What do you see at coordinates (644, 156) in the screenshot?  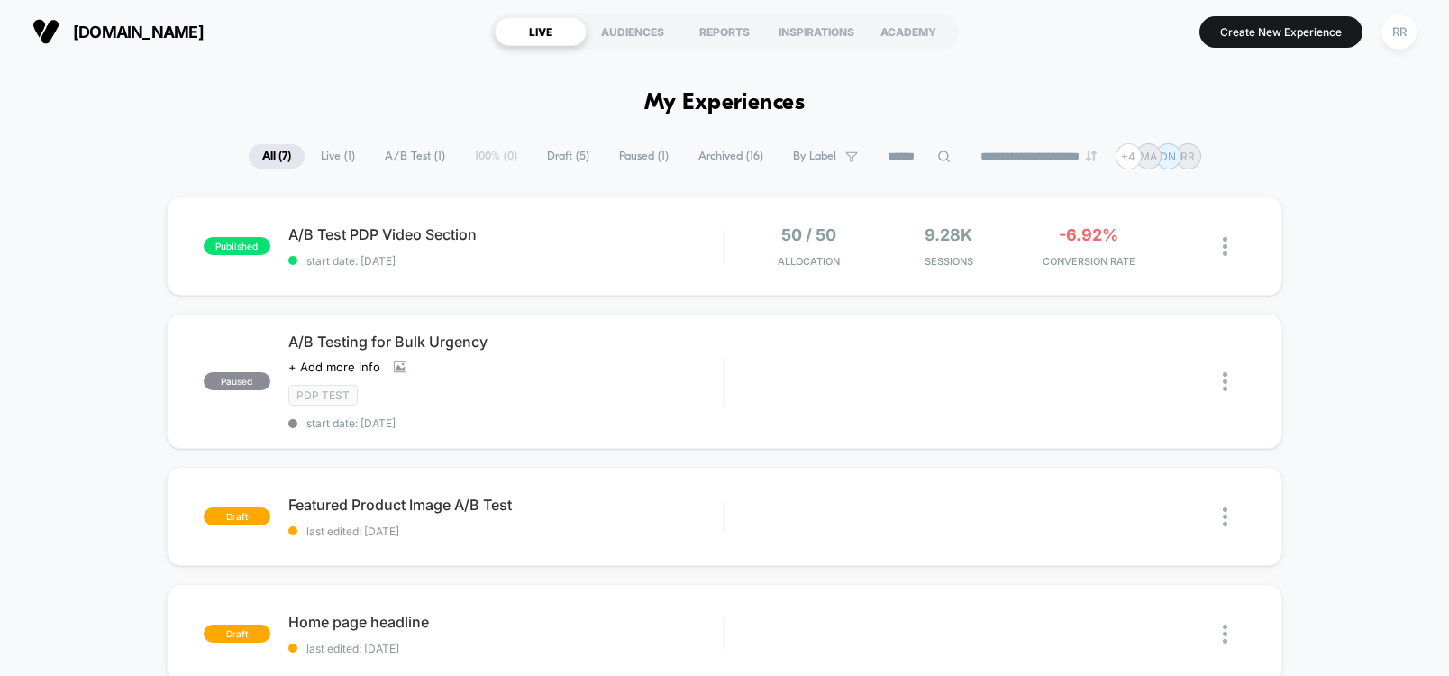 I see `span: Paused ( 1 )` at bounding box center [644, 156].